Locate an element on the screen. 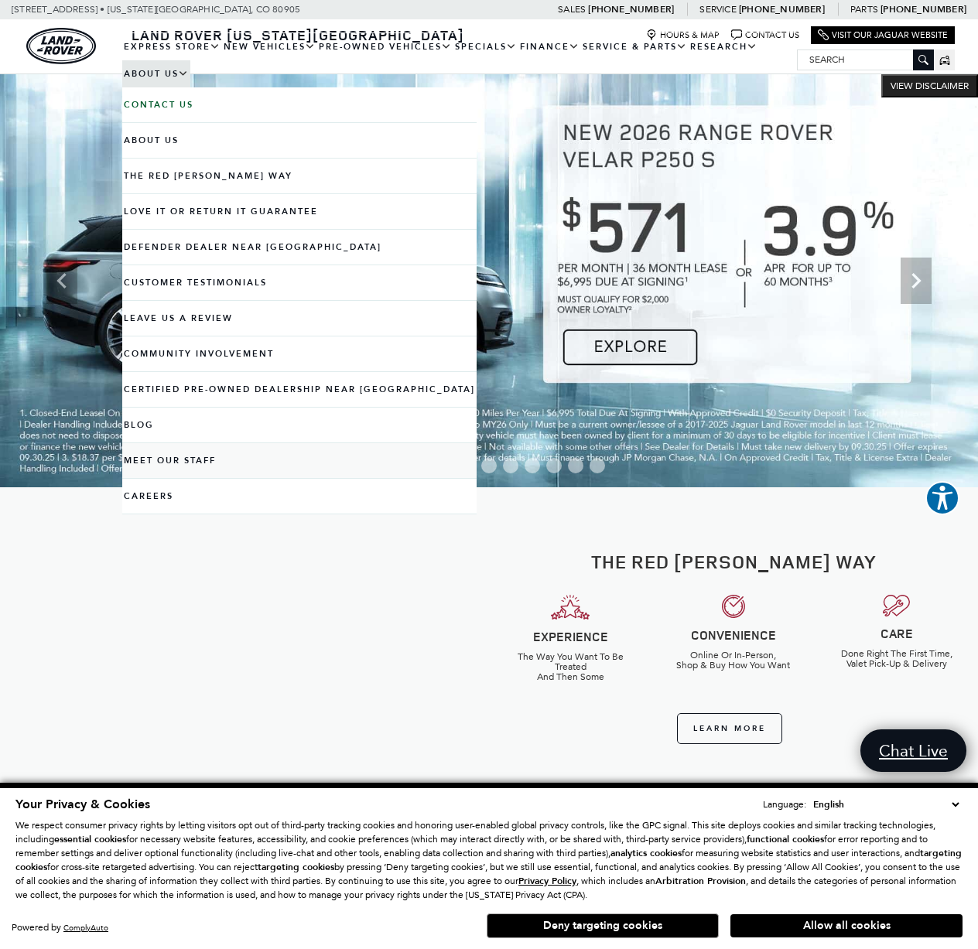  strong: targeting cookies is located at coordinates (295, 867).